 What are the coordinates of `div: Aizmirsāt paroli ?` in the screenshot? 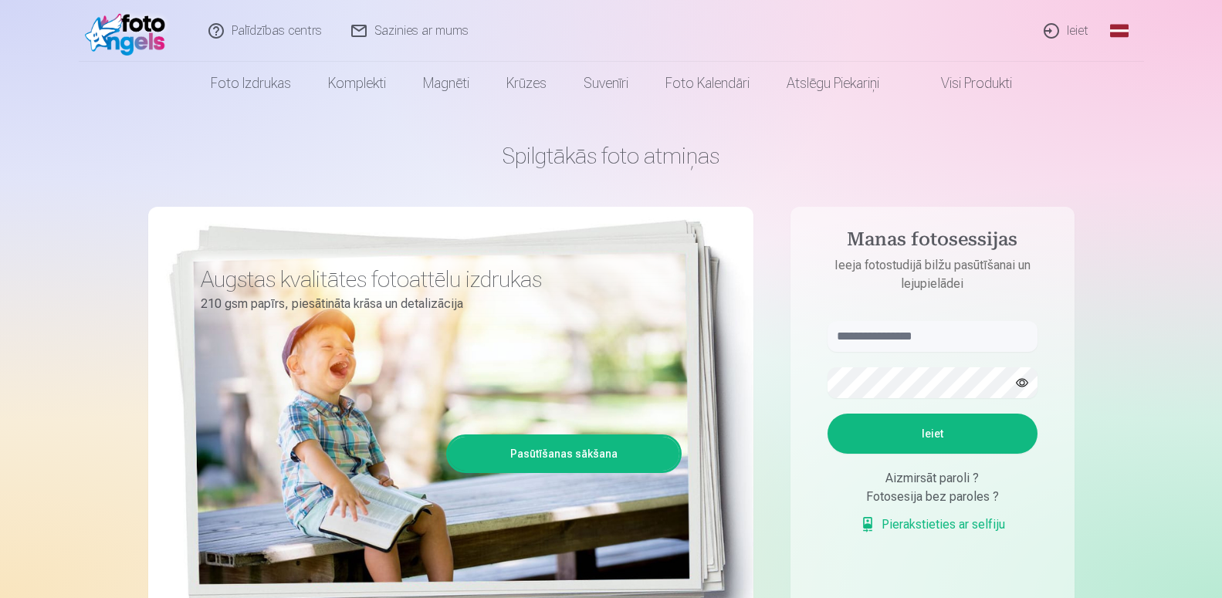 It's located at (933, 479).